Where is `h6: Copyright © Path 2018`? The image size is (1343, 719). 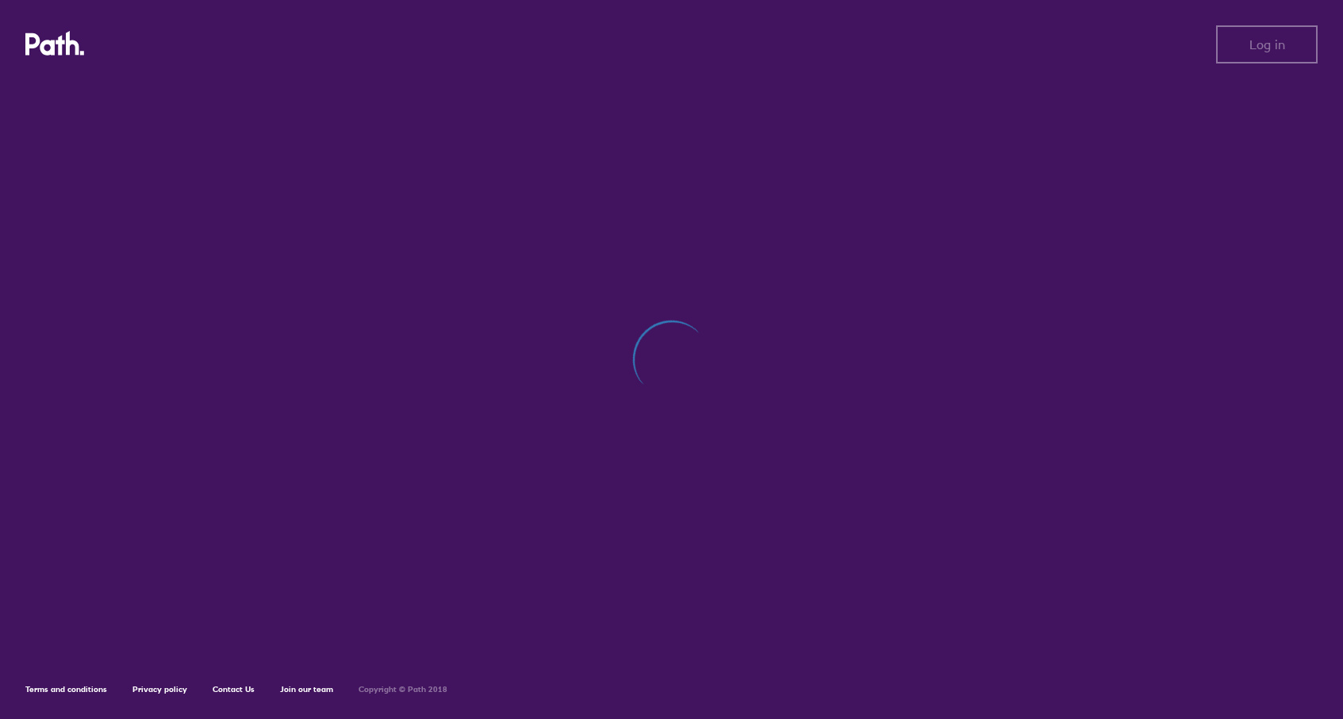
h6: Copyright © Path 2018 is located at coordinates (403, 690).